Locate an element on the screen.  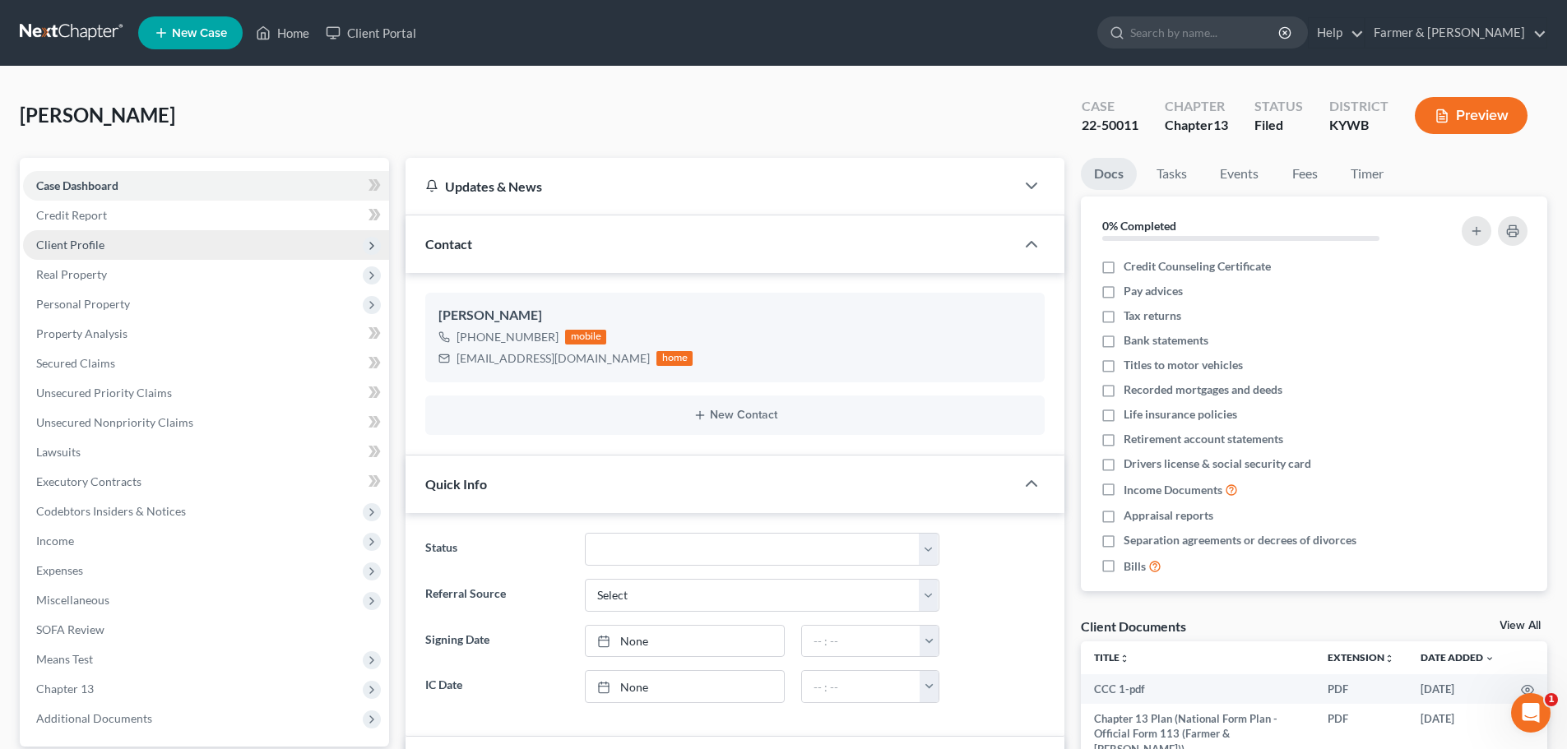
label: Signing Date is located at coordinates (496, 642).